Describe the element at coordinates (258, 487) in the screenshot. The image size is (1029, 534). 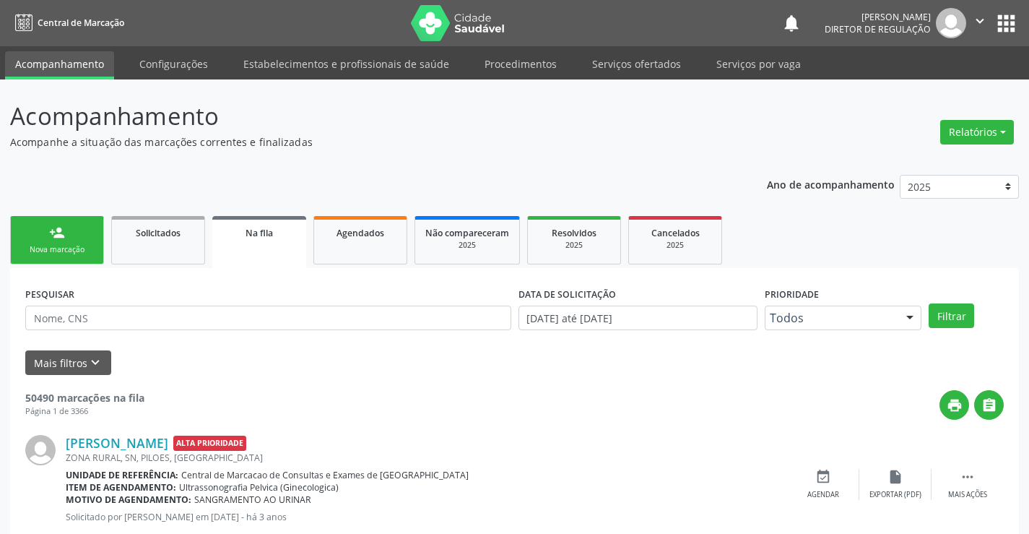
I see `span: Ultrassonografia Pelvica (Ginecologica)` at that location.